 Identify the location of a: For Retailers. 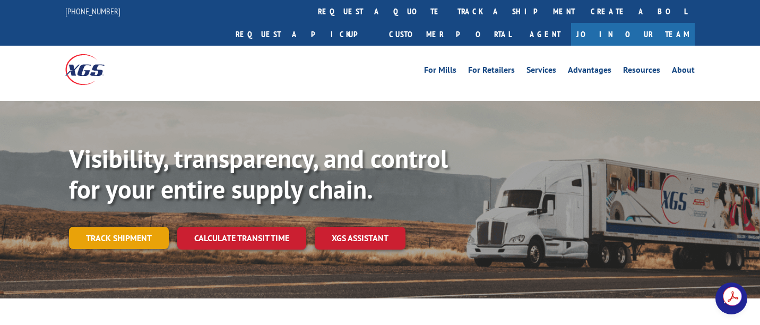
(492, 72).